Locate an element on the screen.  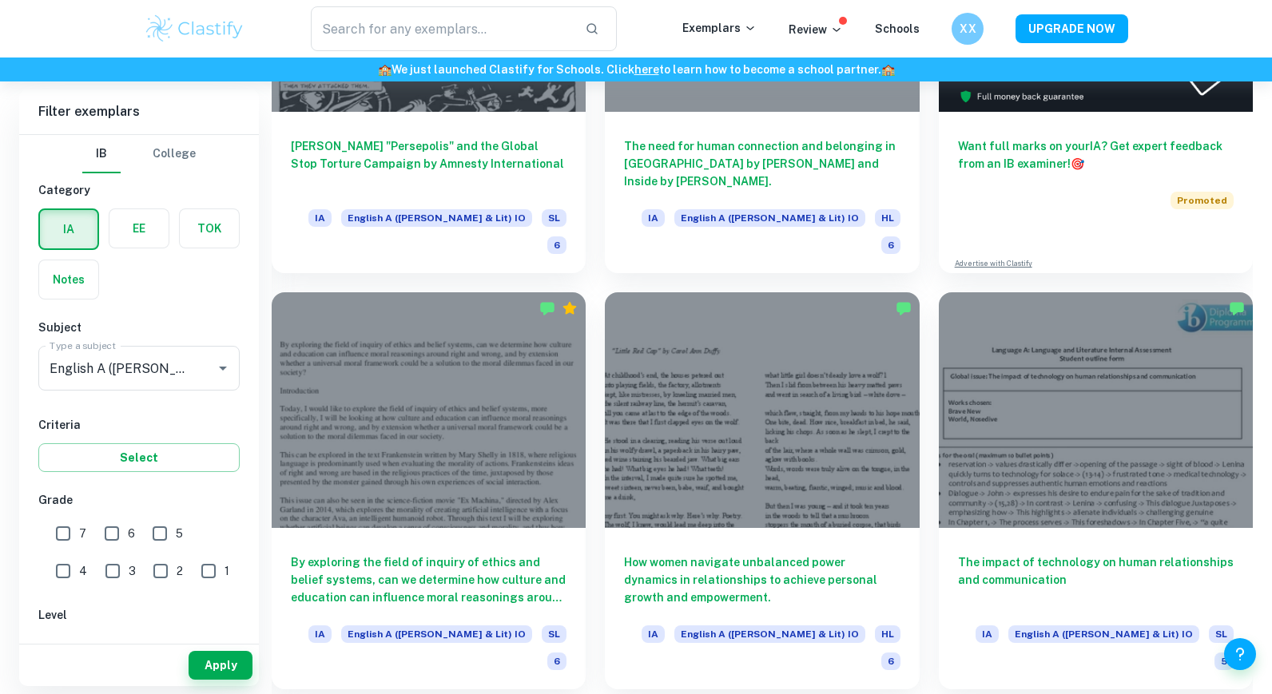
div: Premium is located at coordinates (570, 308).